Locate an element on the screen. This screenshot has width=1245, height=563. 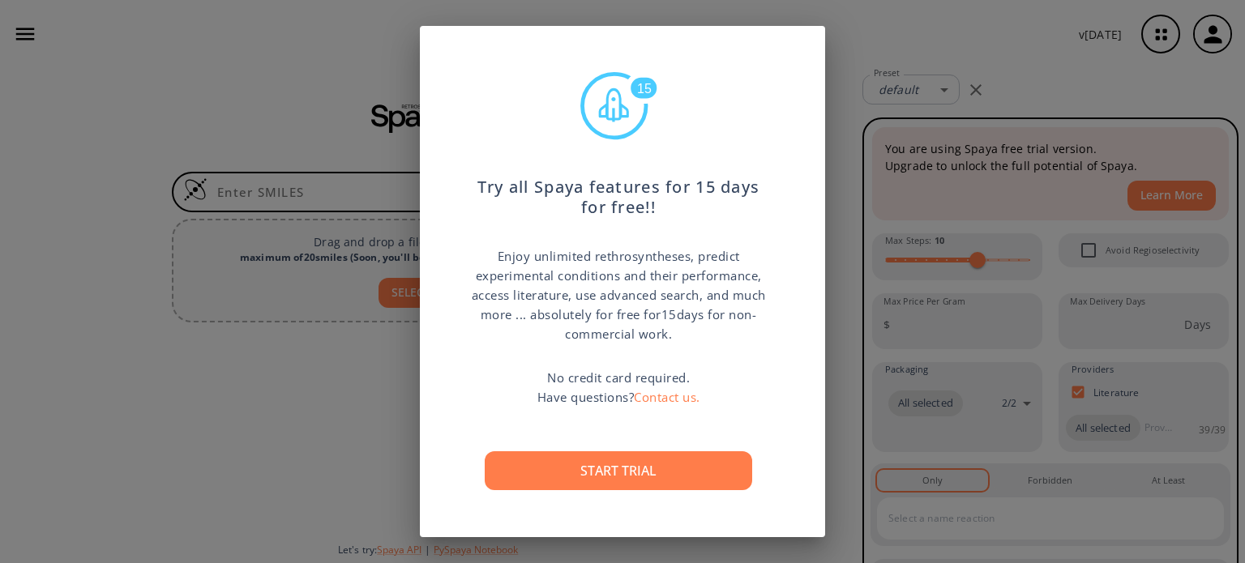
p: Try all Spaya features for 15 days for free!! is located at coordinates (619, 190).